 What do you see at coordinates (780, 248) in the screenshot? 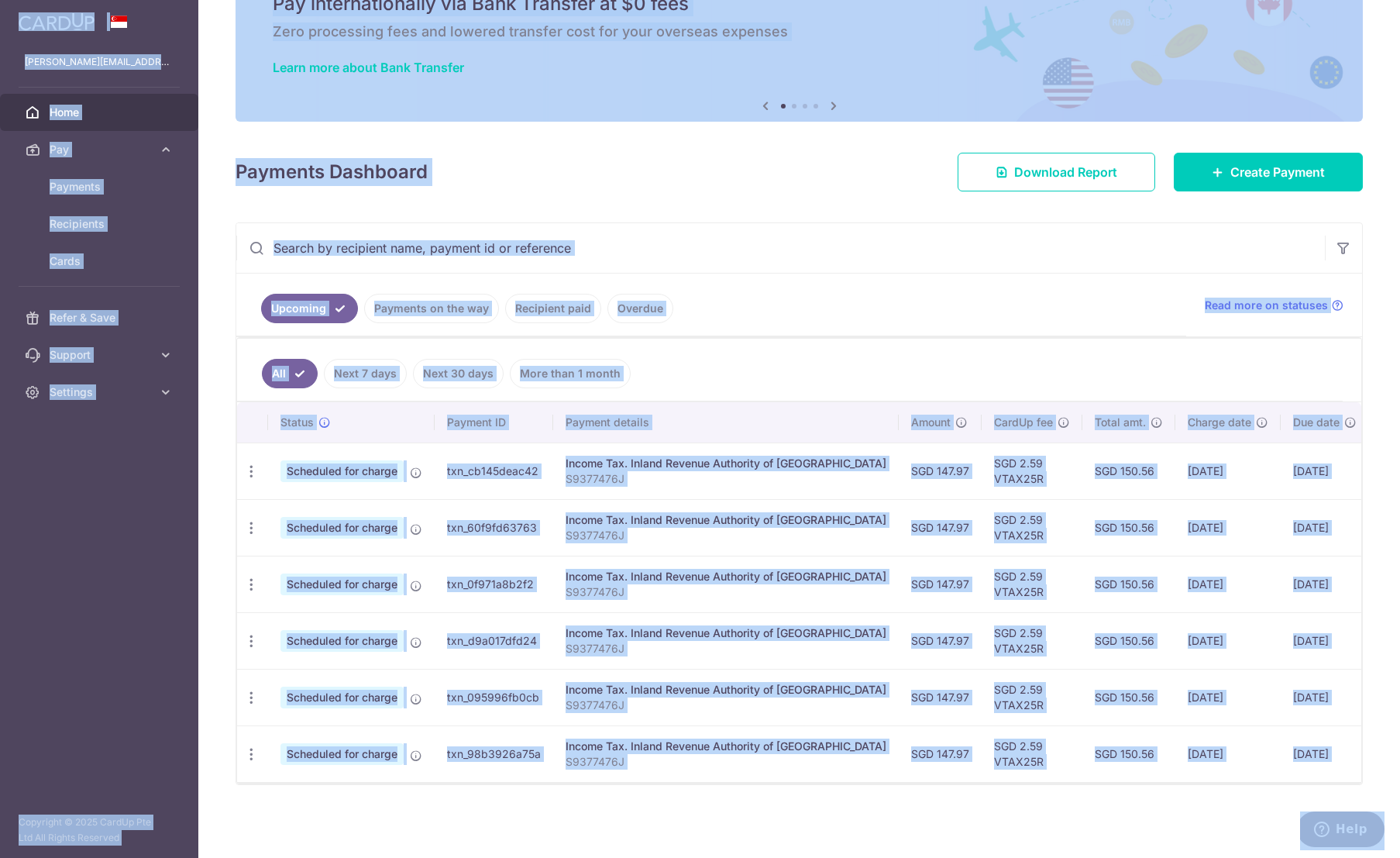
I see `input: Search by recipient name, payment id or reference` at bounding box center [780, 248].